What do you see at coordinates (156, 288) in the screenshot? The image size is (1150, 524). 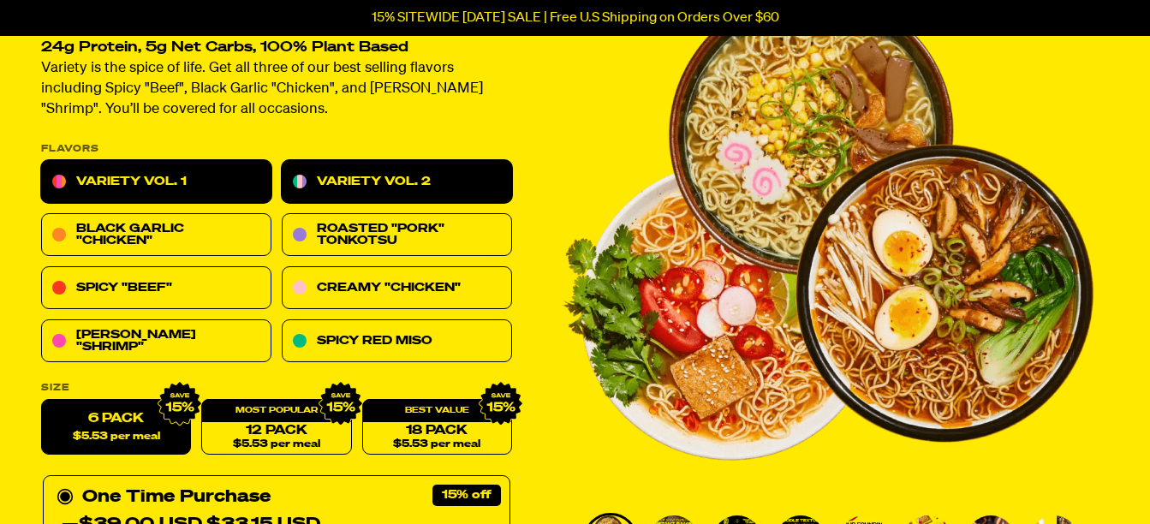 I see `a: Spicy "Beef"` at bounding box center [156, 288].